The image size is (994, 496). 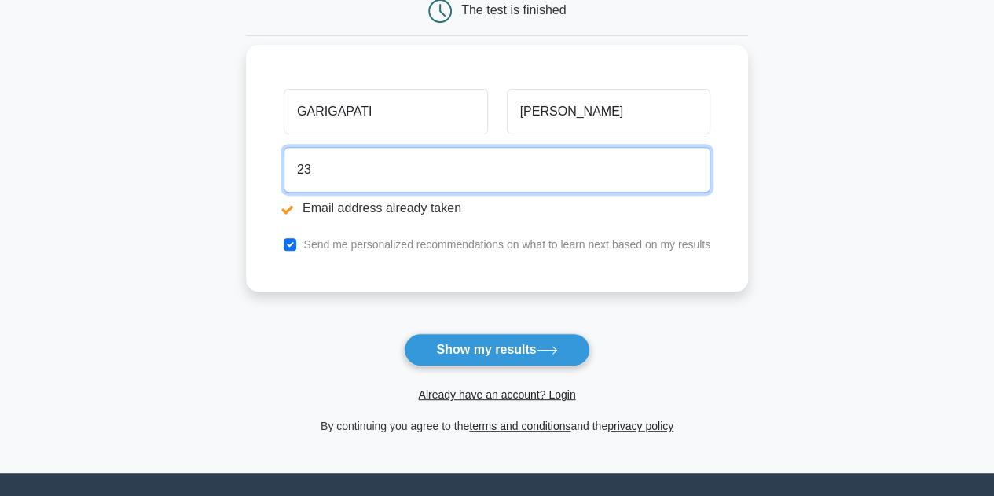 I want to click on input: Email, so click(x=497, y=170).